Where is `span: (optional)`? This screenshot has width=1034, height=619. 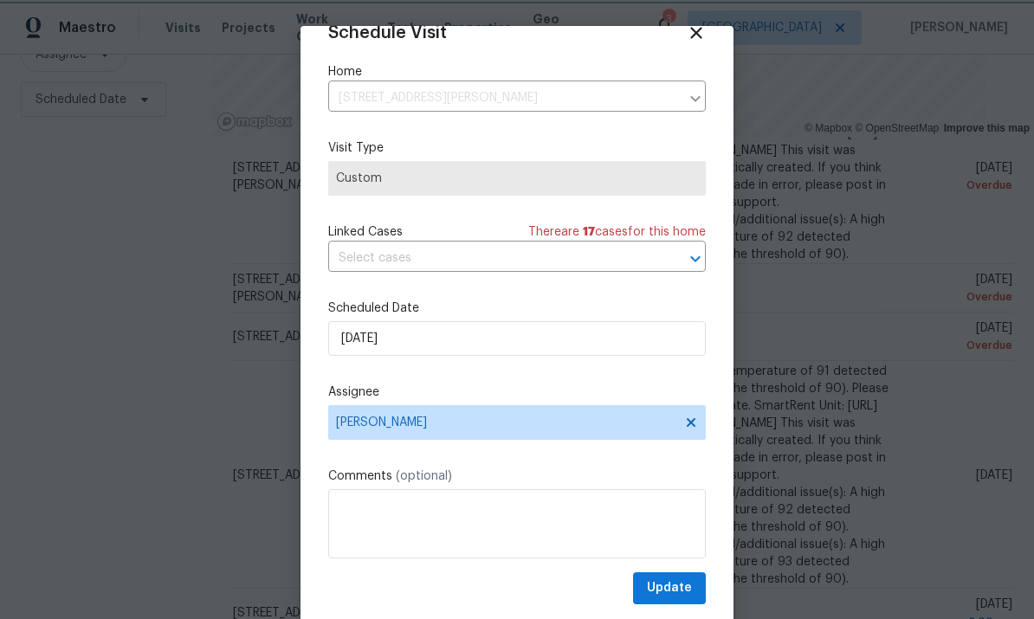
span: (optional) is located at coordinates (424, 476).